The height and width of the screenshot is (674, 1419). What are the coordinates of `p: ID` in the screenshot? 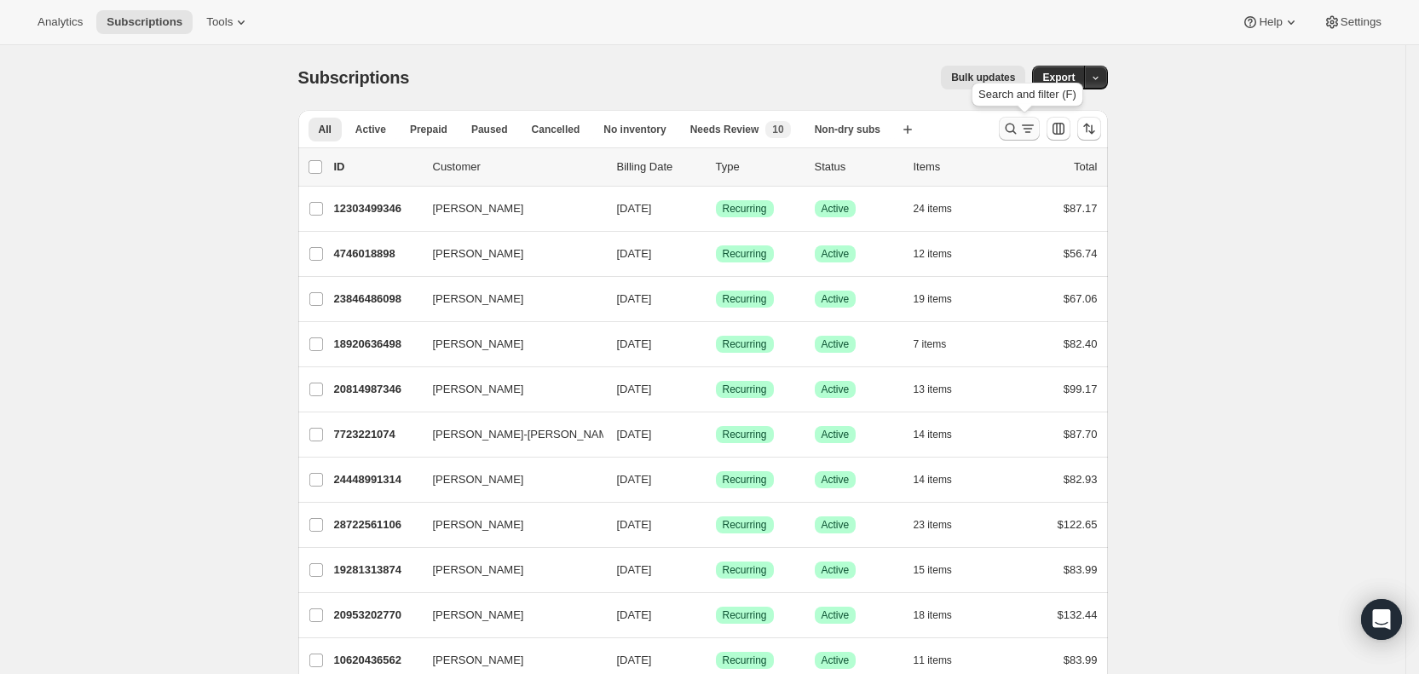 It's located at (377, 167).